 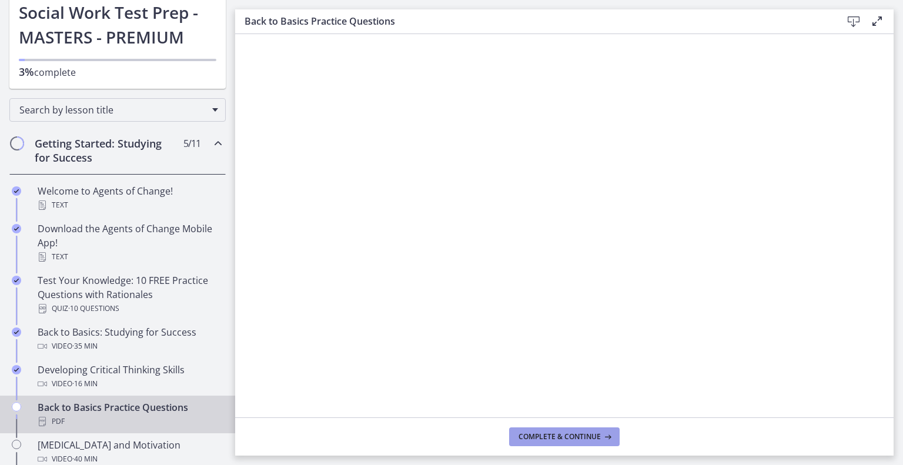 I want to click on span: 5 / 11, so click(x=192, y=143).